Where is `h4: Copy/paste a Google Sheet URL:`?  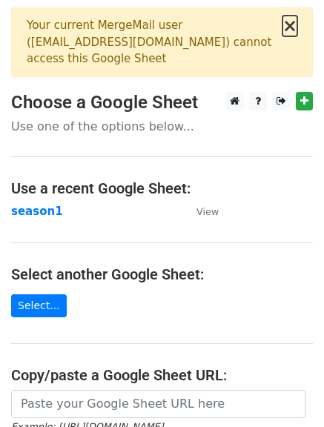
h4: Copy/paste a Google Sheet URL: is located at coordinates (162, 375).